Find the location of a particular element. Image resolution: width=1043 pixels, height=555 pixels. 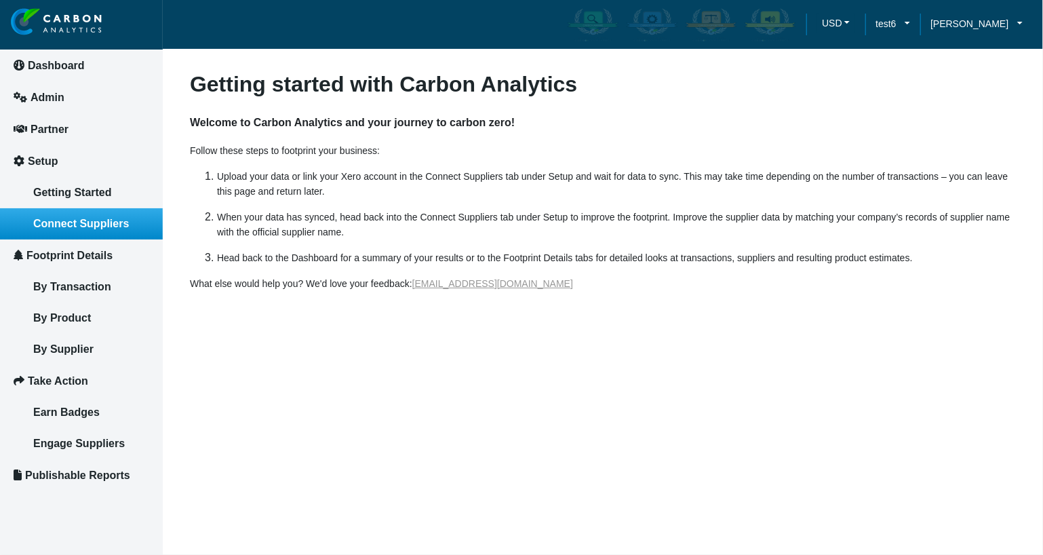

div: Minimize live chat window is located at coordinates (239, 23).